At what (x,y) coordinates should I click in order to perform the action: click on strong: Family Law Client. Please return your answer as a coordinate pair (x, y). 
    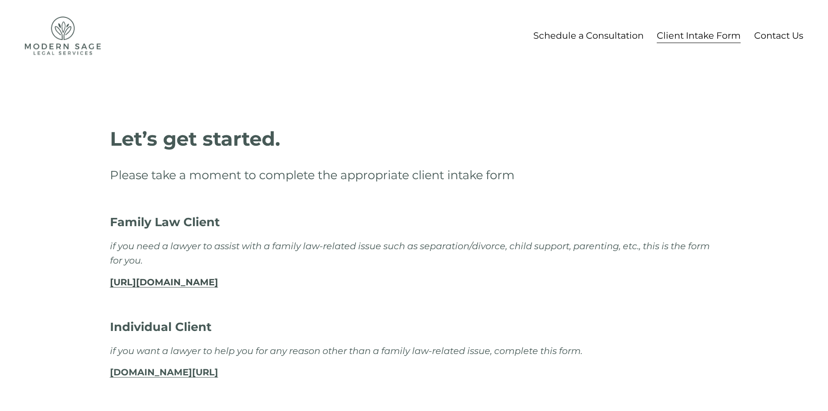
    Looking at the image, I should click on (165, 222).